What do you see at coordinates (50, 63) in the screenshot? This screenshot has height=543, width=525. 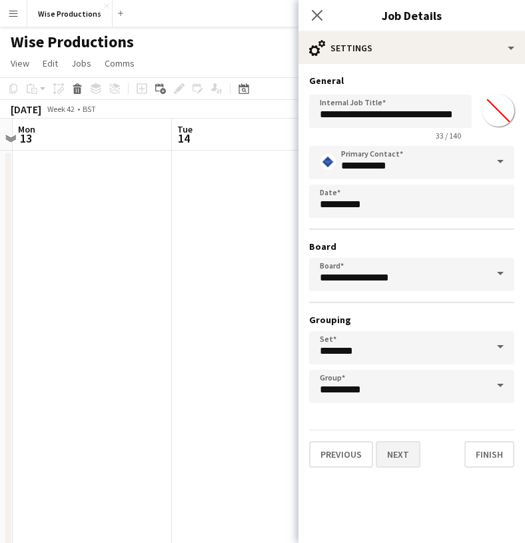 I see `a: Edit` at bounding box center [50, 63].